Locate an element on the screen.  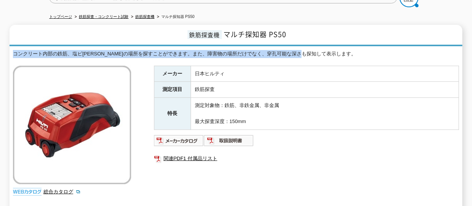
img: 取扱説明書 is located at coordinates (229, 140).